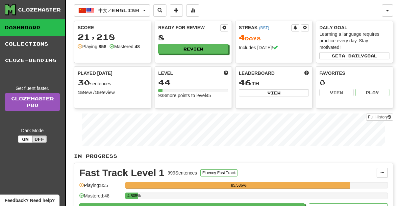  Describe the element at coordinates (274, 38) in the screenshot. I see `div: Day s` at that location.